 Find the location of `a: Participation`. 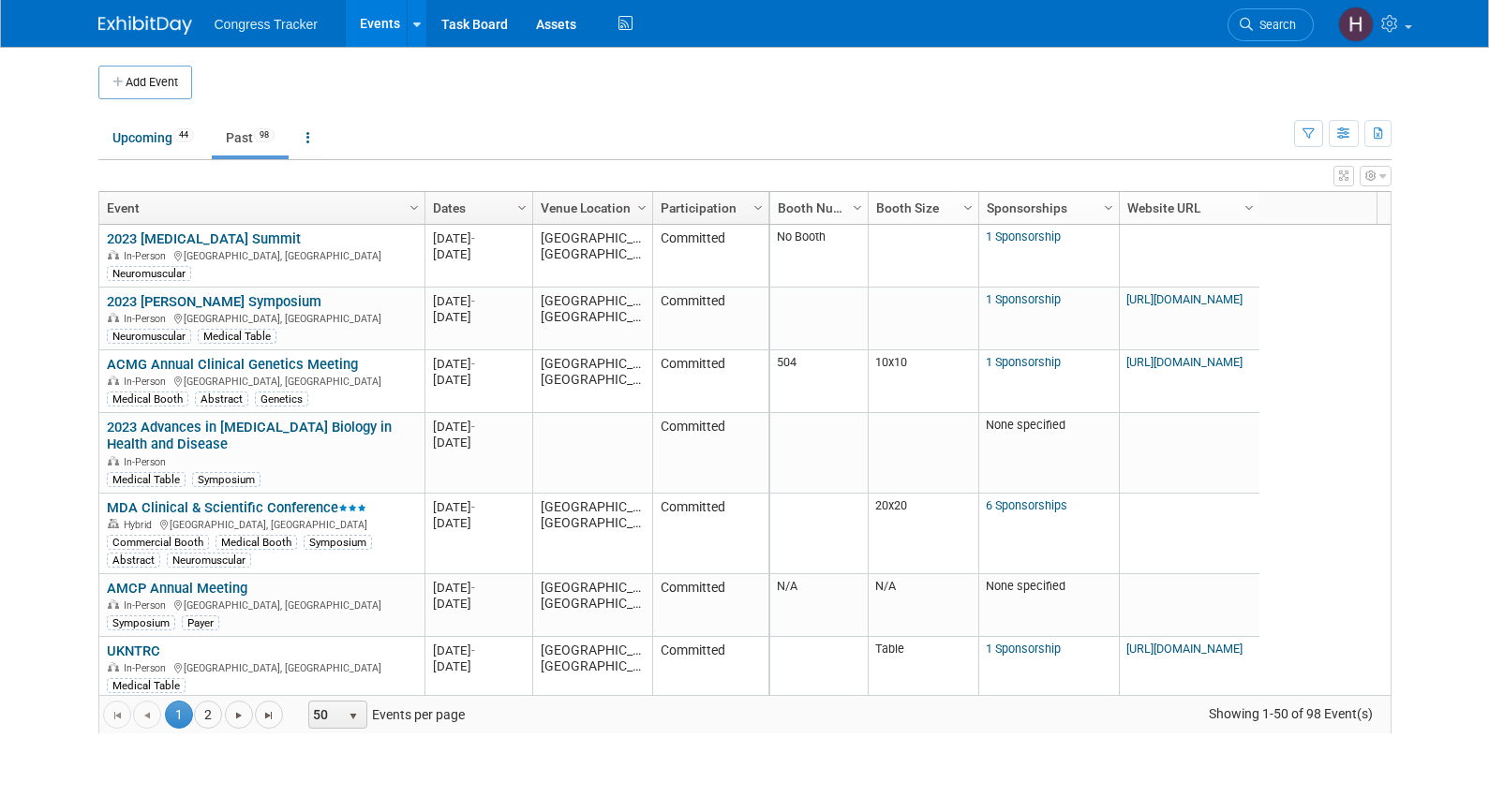

a: Participation is located at coordinates (708, 208).